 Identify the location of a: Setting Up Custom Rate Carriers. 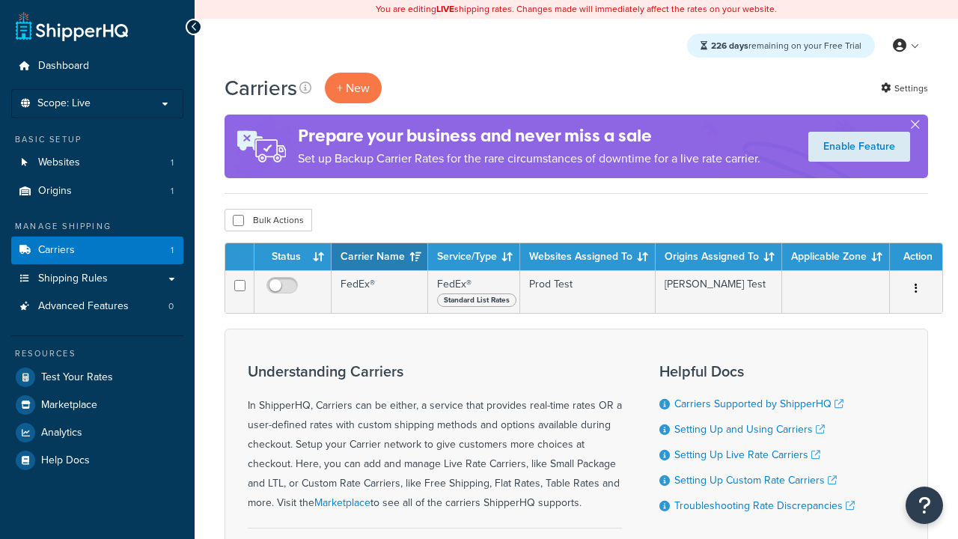
(755, 480).